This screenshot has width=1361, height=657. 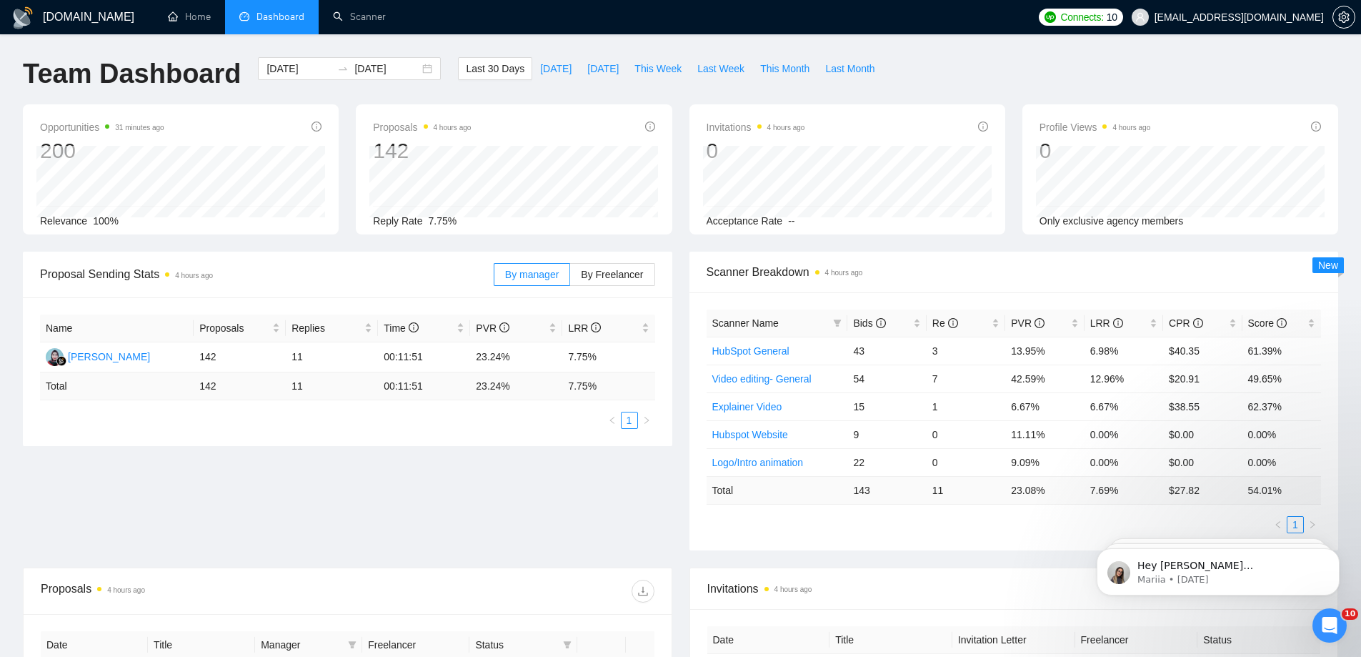 I want to click on span: dashboard, so click(x=244, y=16).